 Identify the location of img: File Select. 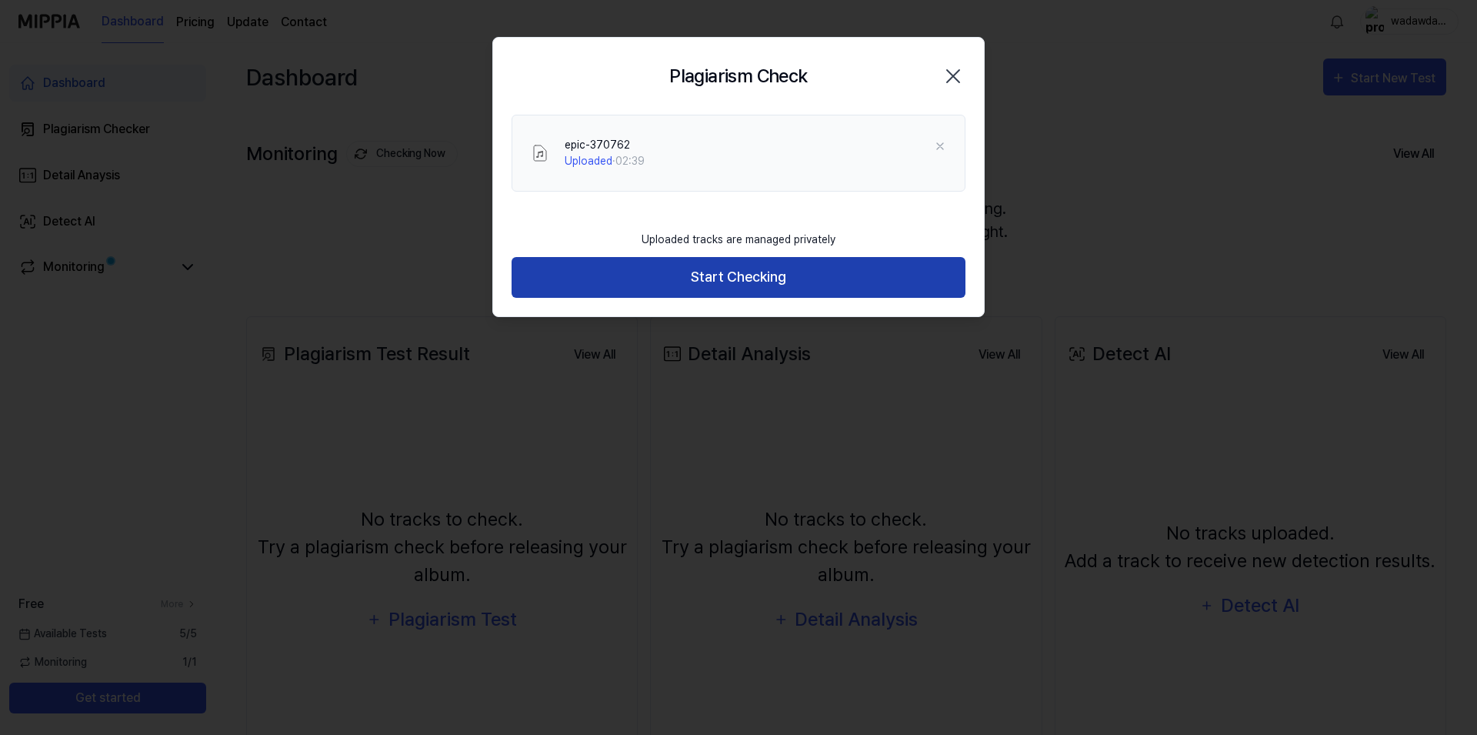
(540, 153).